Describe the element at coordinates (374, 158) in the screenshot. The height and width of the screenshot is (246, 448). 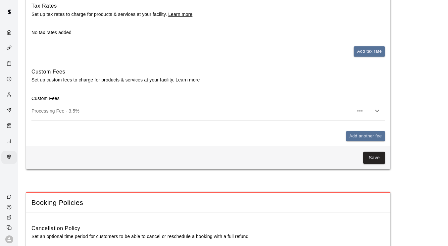
I see `button: Save` at that location.